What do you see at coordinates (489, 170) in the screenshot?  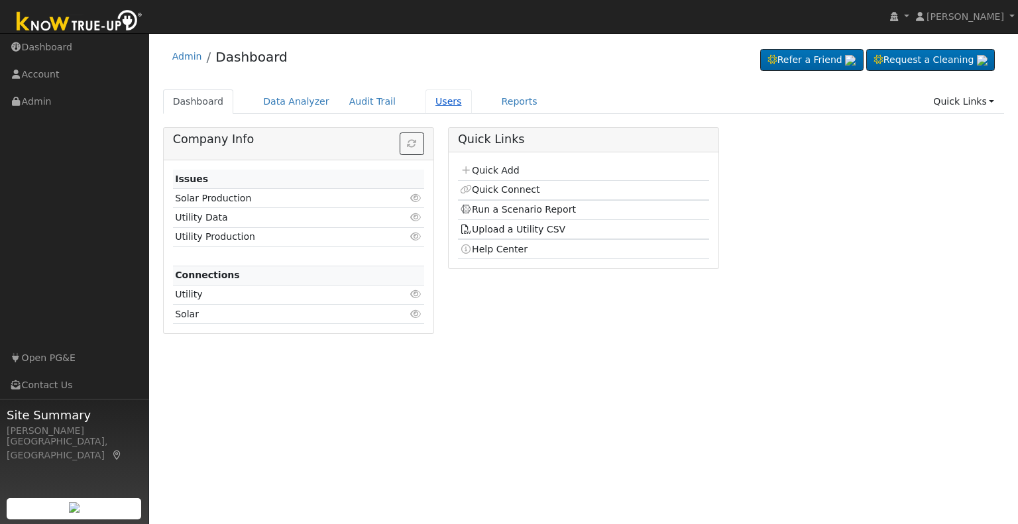 I see `a: Quick Add` at bounding box center [489, 170].